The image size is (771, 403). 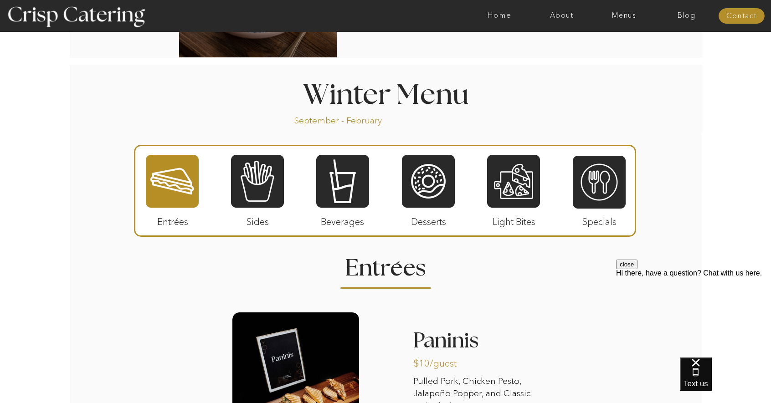 I want to click on p: Entrées, so click(x=172, y=221).